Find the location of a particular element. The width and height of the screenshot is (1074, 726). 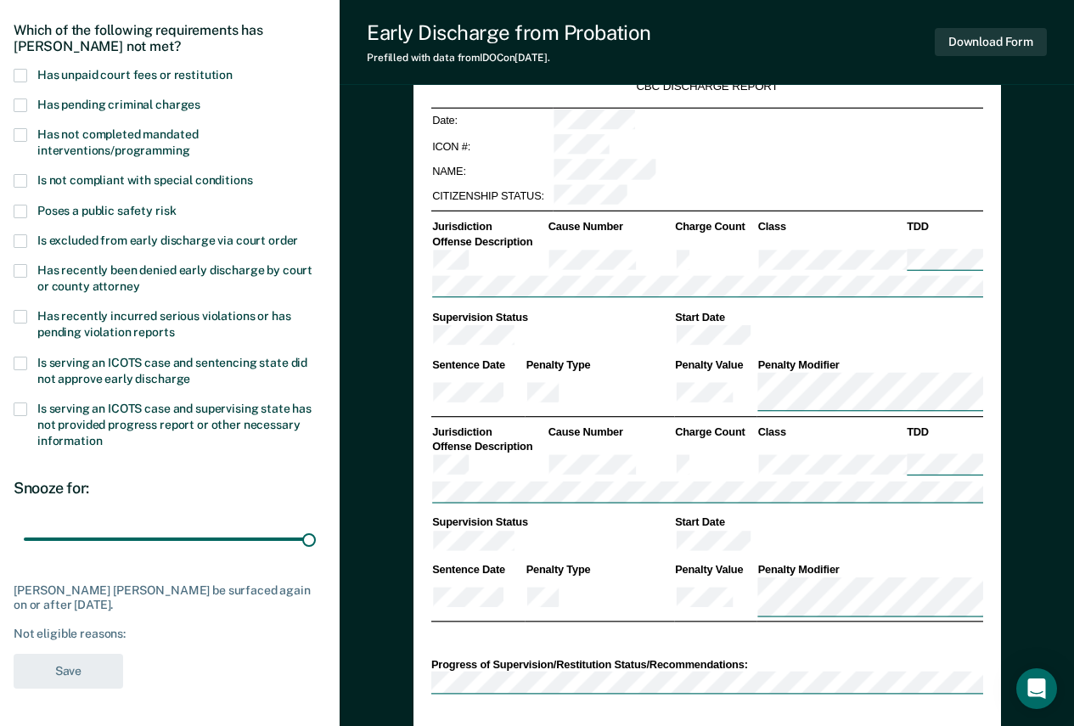

span: Has recently been denied early discharge by court or county attorney is located at coordinates (175, 278).